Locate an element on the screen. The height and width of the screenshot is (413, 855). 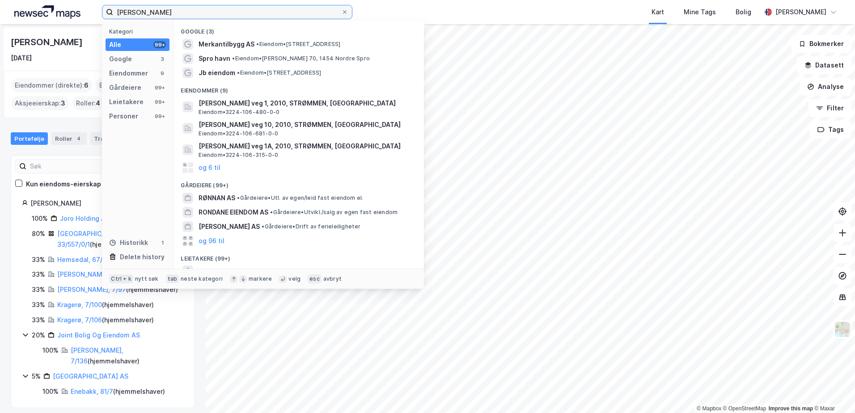
div: esc is located at coordinates (314, 279).